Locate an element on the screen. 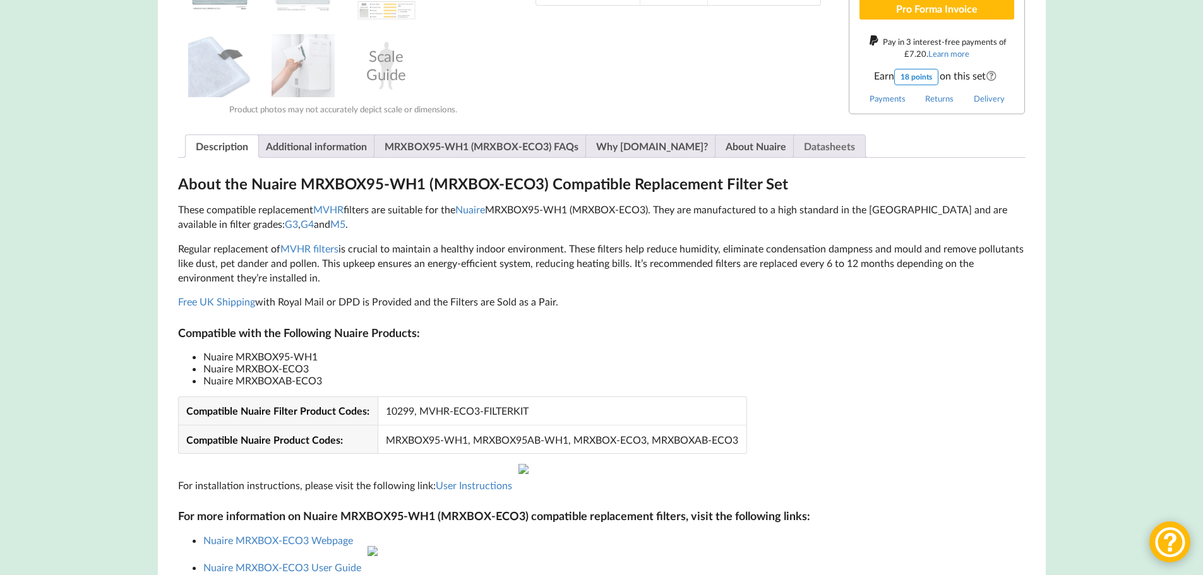  div: Product photos may not accurately depict scale or dimensions. is located at coordinates (343, 109).